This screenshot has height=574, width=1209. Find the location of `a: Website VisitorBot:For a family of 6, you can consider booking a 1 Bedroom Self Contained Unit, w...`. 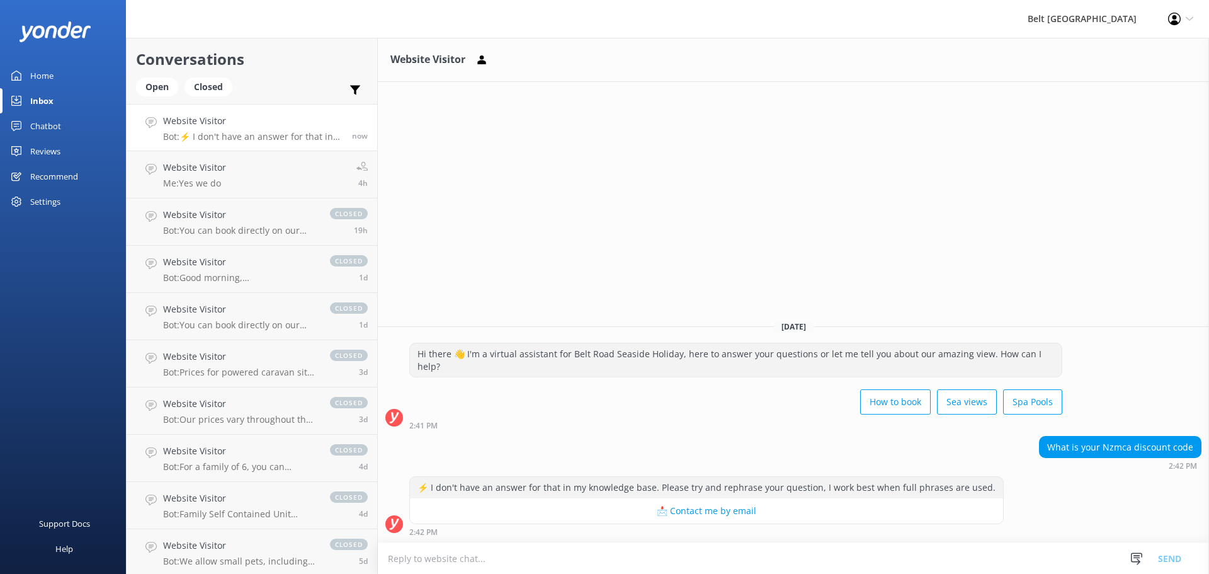

a: Website VisitorBot:For a family of 6, you can consider booking a 1 Bedroom Self Contained Unit, w... is located at coordinates (252, 458).